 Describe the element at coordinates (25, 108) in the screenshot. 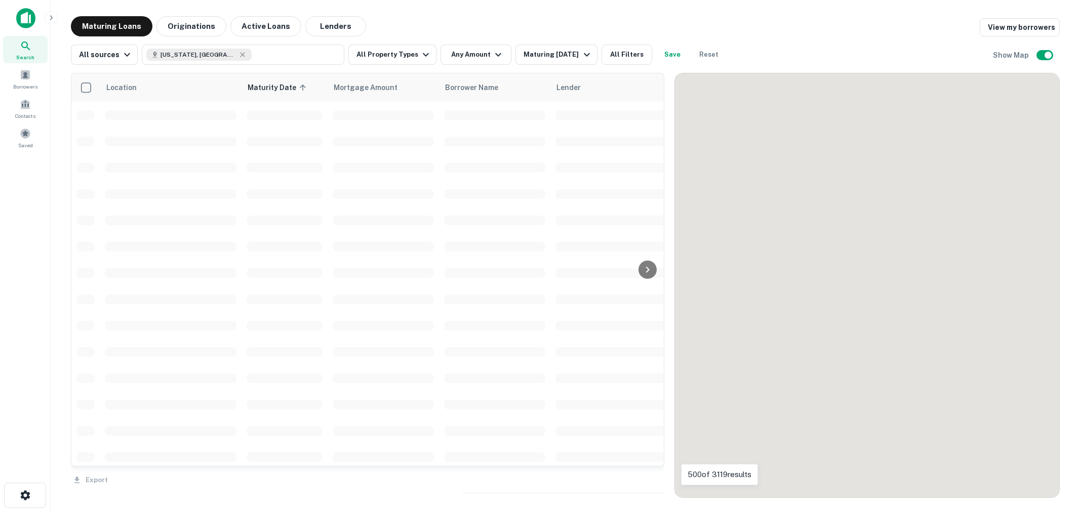

I see `a: Contacts` at that location.